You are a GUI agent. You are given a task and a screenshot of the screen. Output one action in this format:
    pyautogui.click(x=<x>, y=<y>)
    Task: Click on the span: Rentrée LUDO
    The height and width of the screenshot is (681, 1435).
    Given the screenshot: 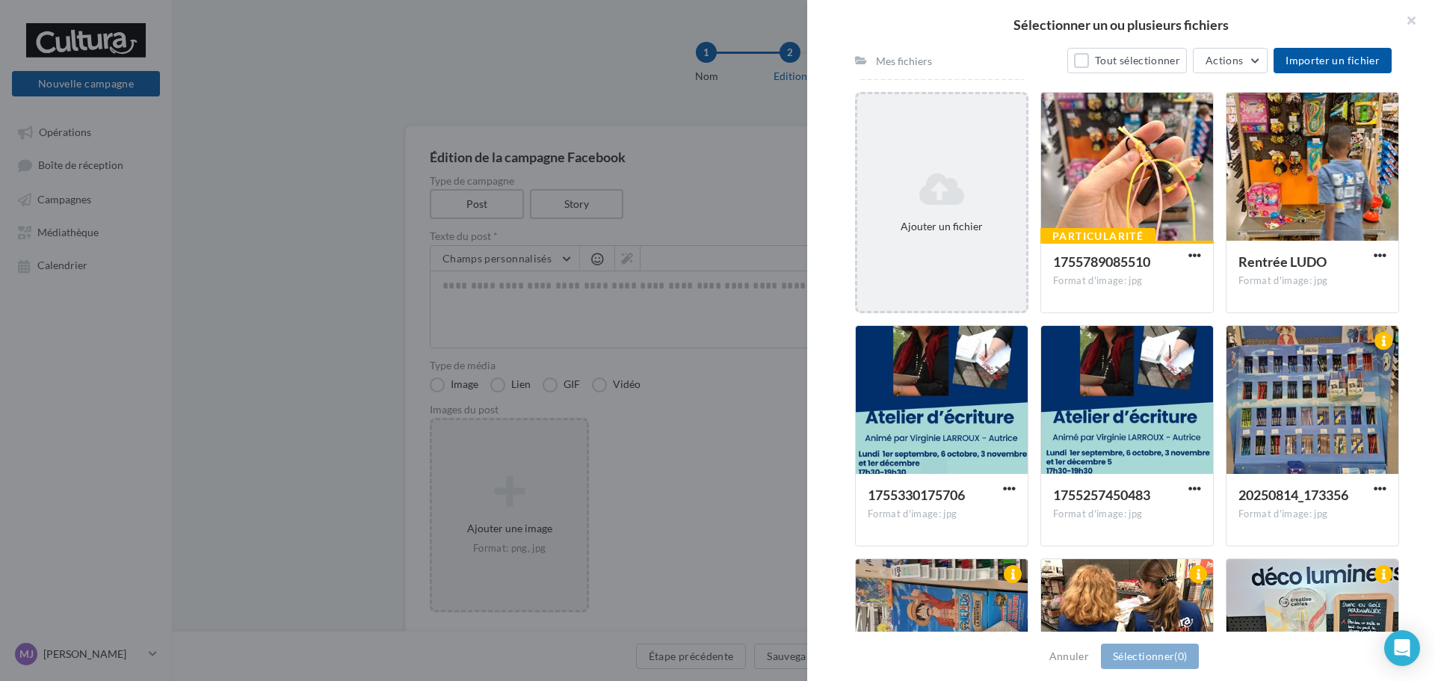 What is the action you would take?
    pyautogui.click(x=1282, y=262)
    